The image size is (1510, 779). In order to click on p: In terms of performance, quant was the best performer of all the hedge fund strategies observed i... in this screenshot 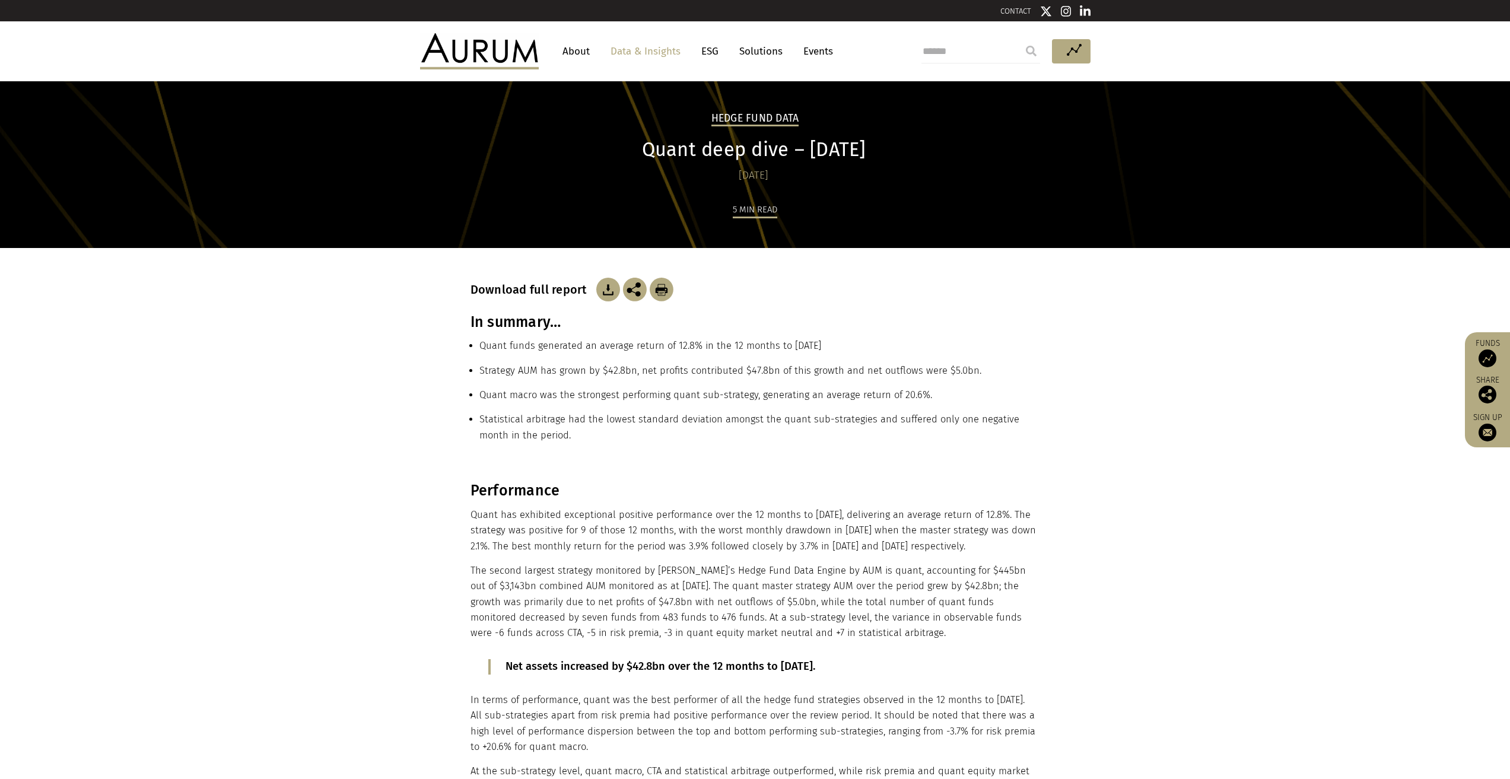, I will do `click(753, 724)`.